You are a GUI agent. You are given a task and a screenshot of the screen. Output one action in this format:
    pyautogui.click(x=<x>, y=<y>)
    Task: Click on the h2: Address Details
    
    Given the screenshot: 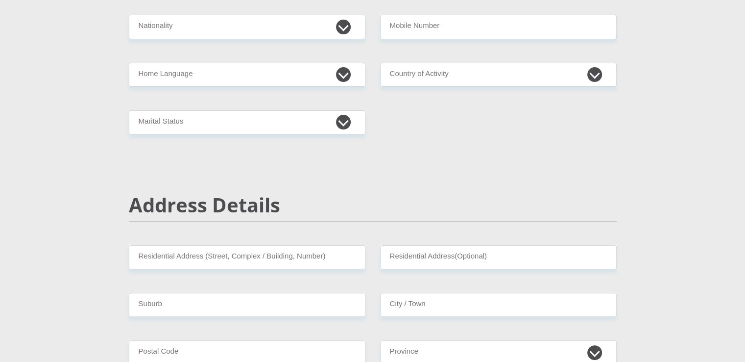 What is the action you would take?
    pyautogui.click(x=373, y=205)
    